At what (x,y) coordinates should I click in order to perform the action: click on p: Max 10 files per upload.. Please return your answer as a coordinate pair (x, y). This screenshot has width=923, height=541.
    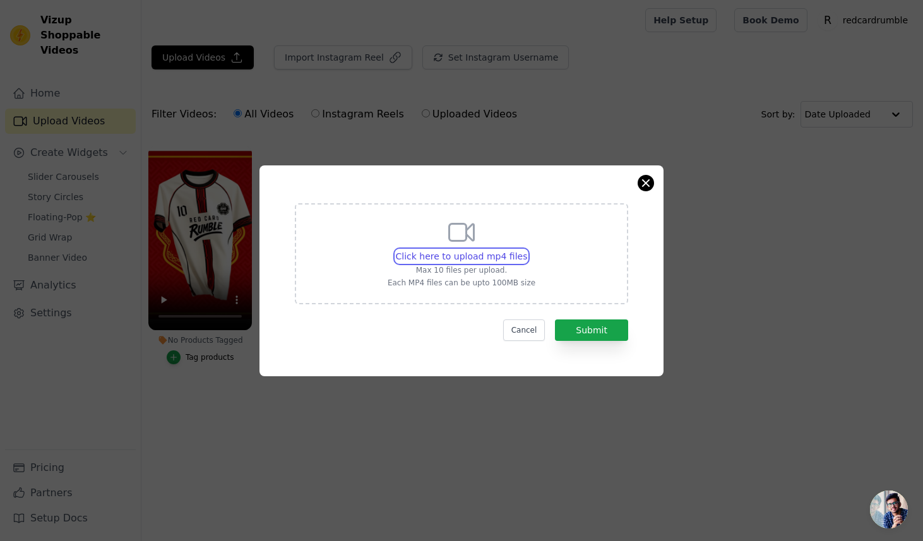
    Looking at the image, I should click on (462, 270).